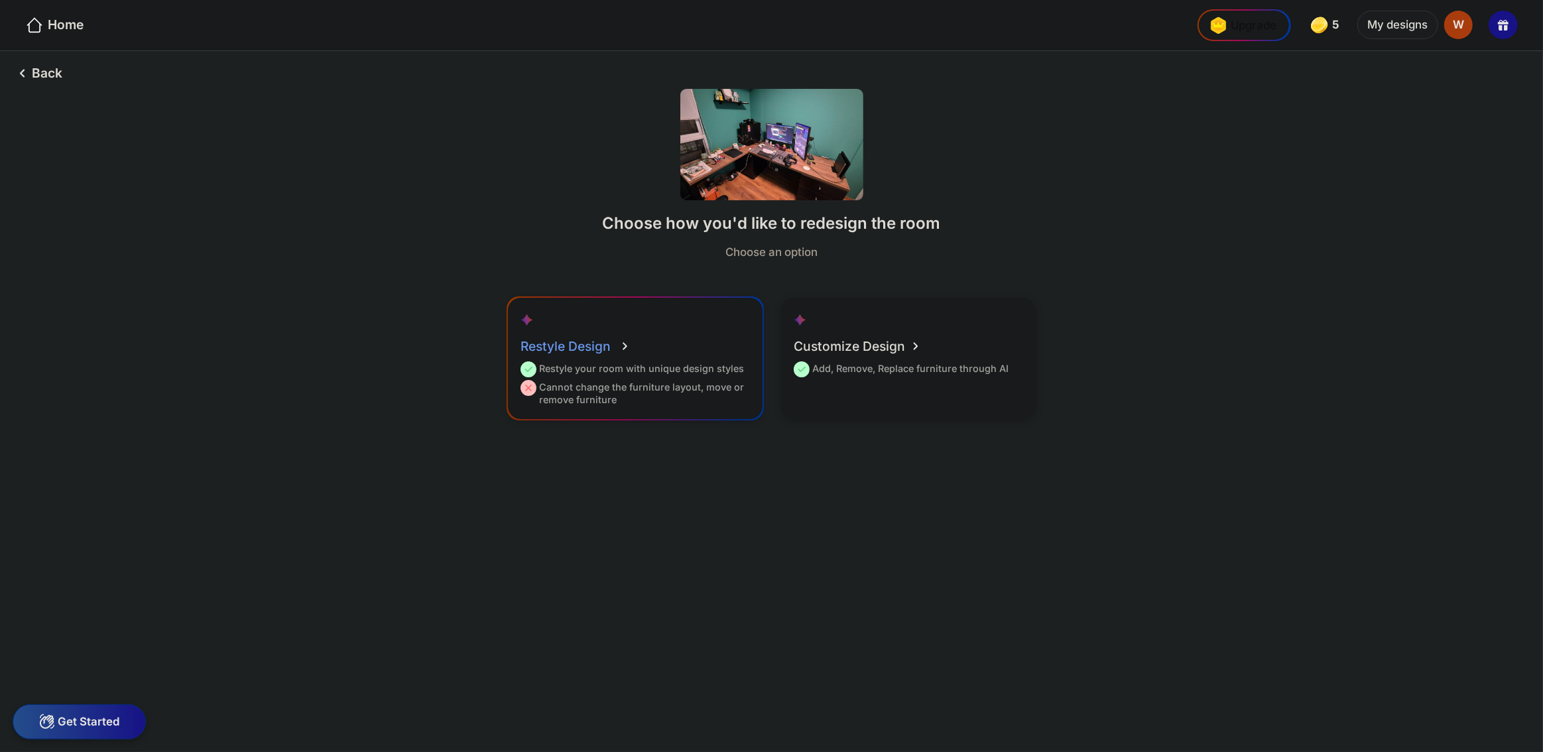 The width and height of the screenshot is (1543, 752). I want to click on div: Home, so click(54, 25).